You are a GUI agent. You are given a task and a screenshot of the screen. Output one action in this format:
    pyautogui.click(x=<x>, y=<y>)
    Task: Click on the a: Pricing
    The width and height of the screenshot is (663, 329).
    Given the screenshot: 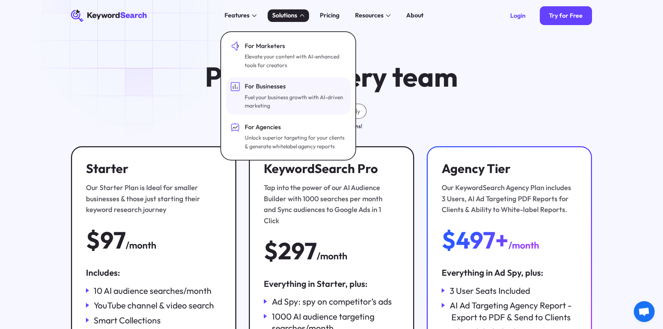 What is the action you would take?
    pyautogui.click(x=330, y=16)
    